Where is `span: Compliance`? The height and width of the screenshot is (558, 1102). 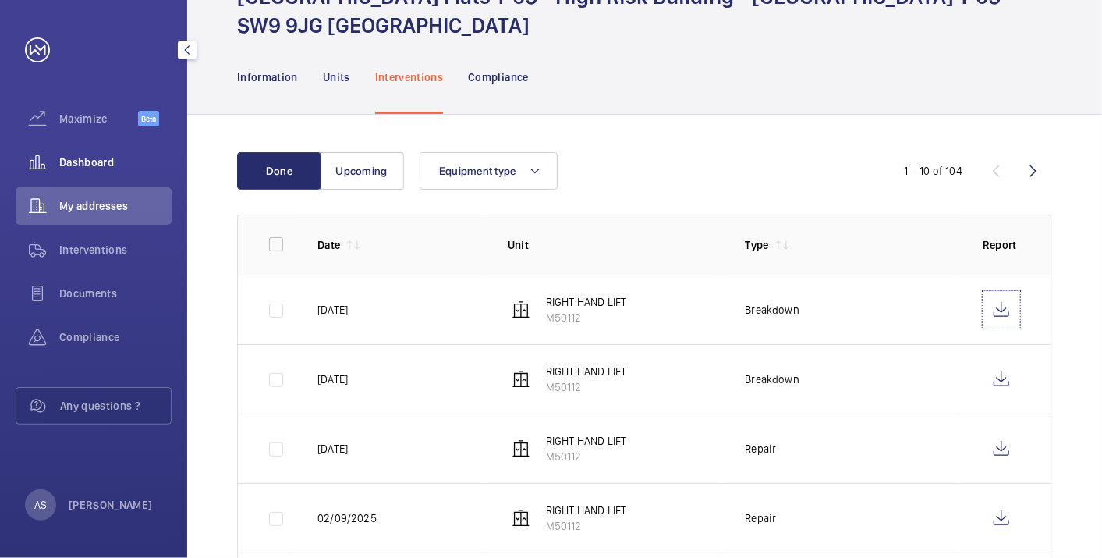
span: Compliance is located at coordinates (115, 337).